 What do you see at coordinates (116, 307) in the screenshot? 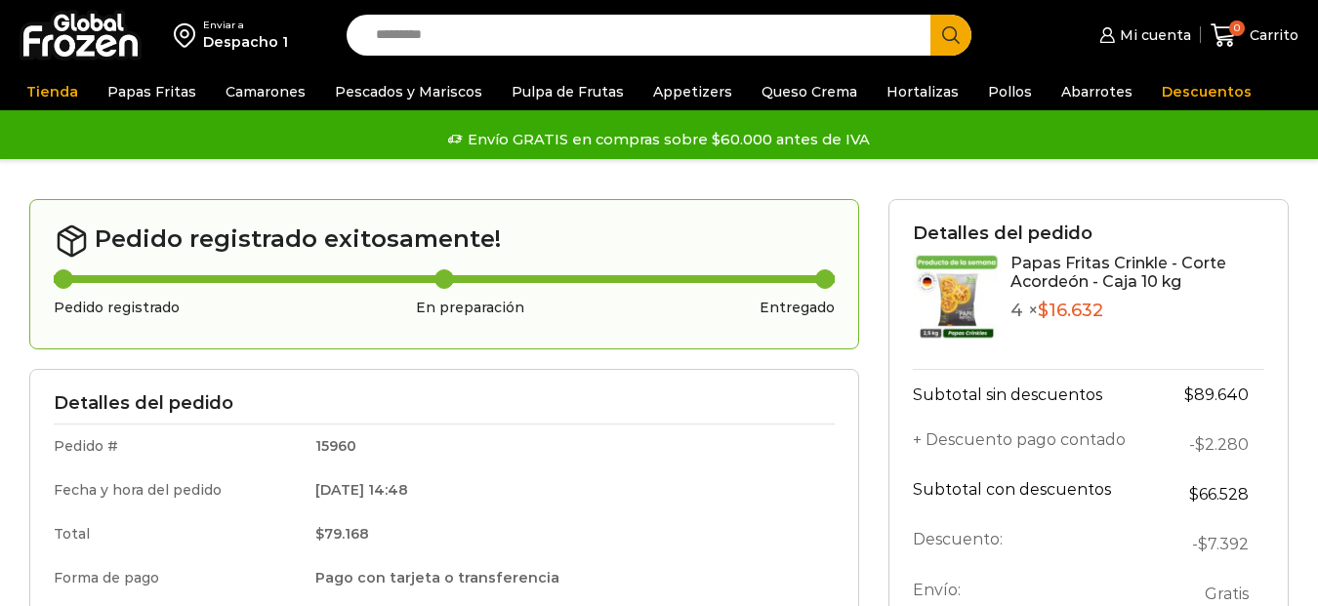
I see `h3: Pedido registrado` at bounding box center [116, 307].